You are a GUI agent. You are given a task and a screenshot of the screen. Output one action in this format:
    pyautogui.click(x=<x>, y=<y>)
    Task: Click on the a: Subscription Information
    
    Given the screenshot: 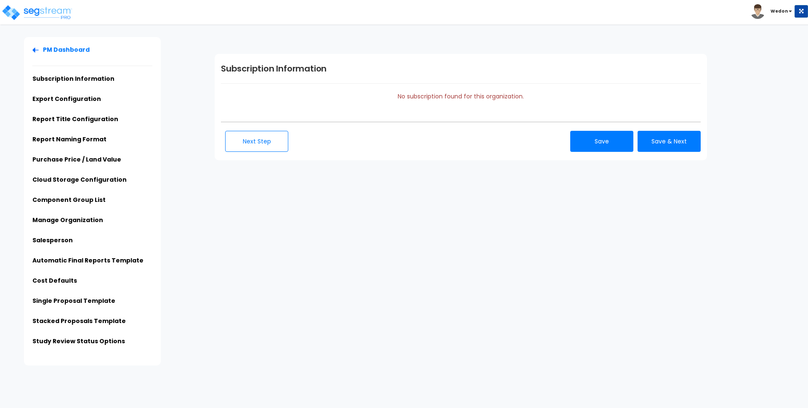 What is the action you would take?
    pyautogui.click(x=73, y=79)
    